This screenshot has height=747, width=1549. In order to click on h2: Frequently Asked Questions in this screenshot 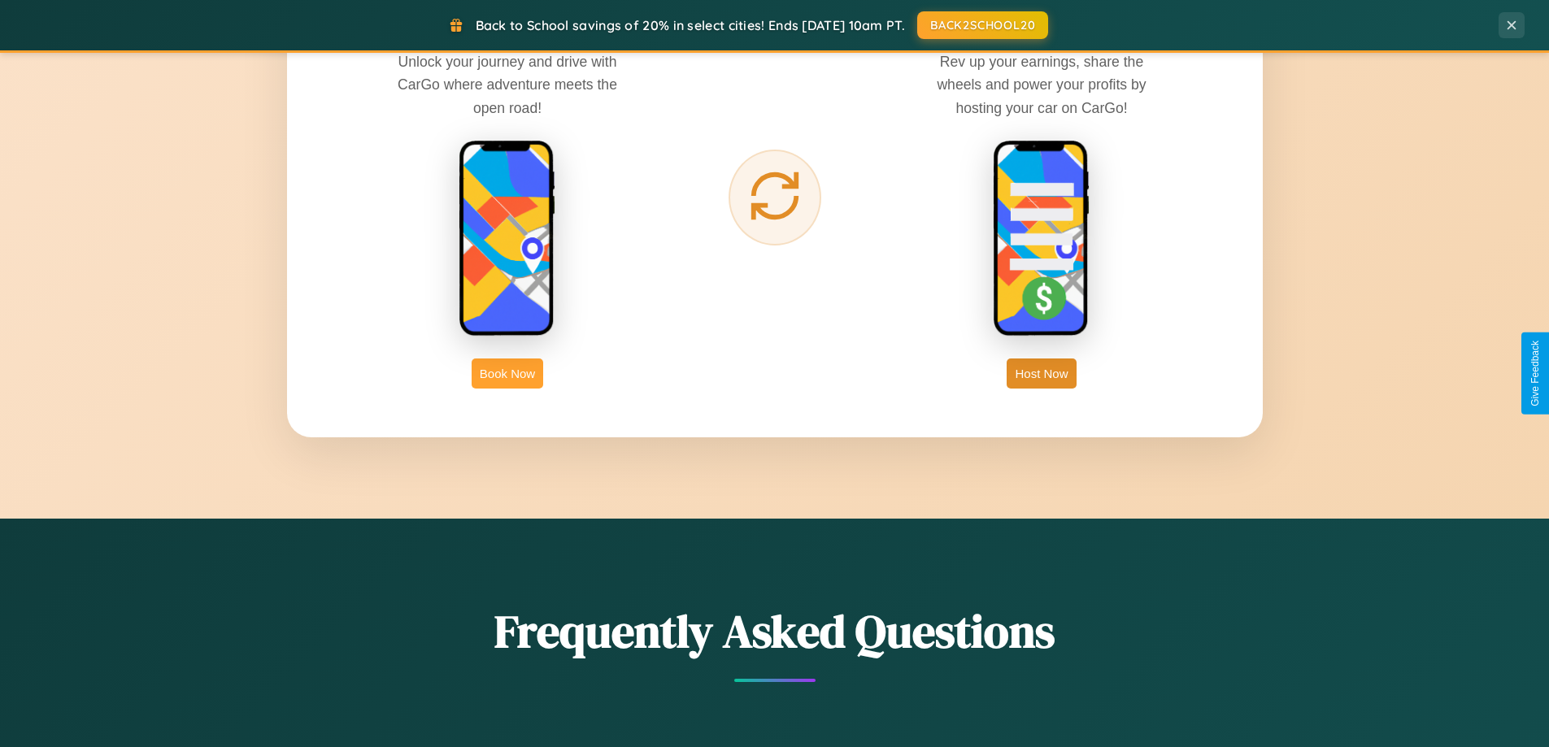, I will do `click(775, 631)`.